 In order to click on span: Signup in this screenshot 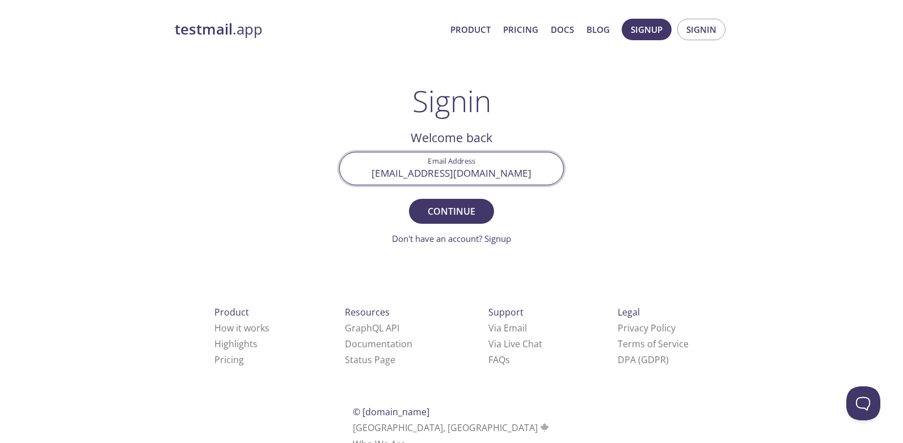, I will do `click(646, 29)`.